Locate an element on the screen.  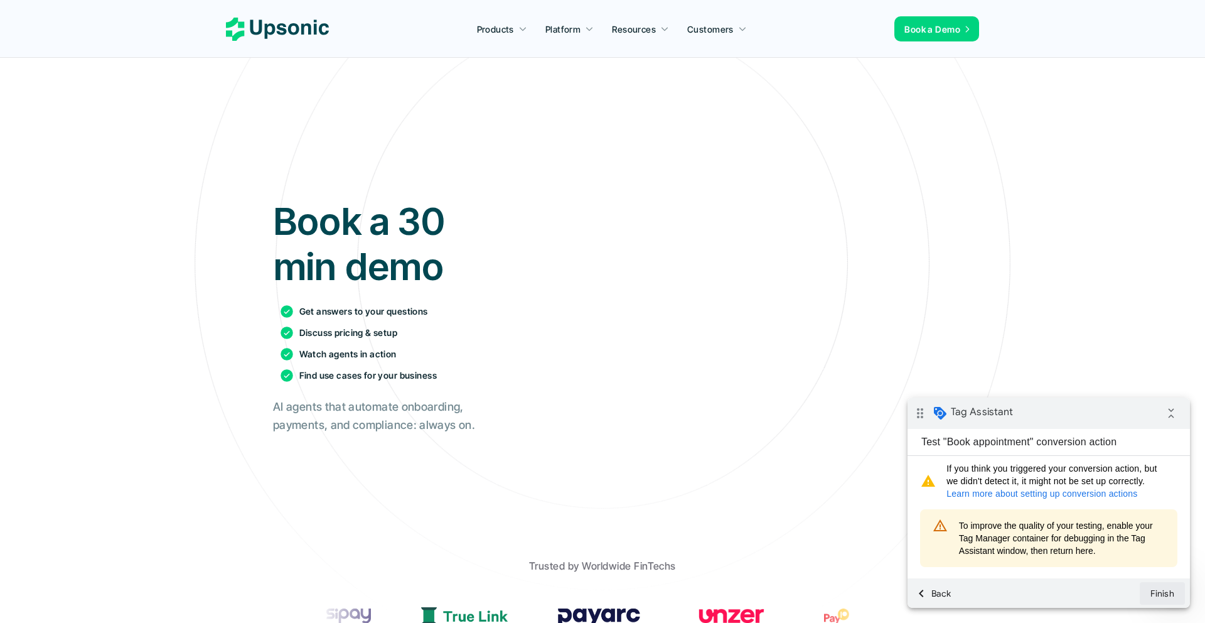
p: Get answers to your questions is located at coordinates (363, 311).